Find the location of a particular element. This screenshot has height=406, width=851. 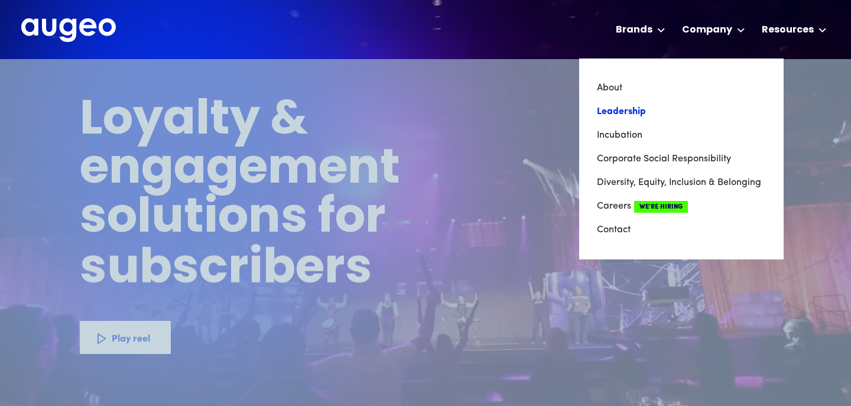

div: Brands is located at coordinates (634, 30).